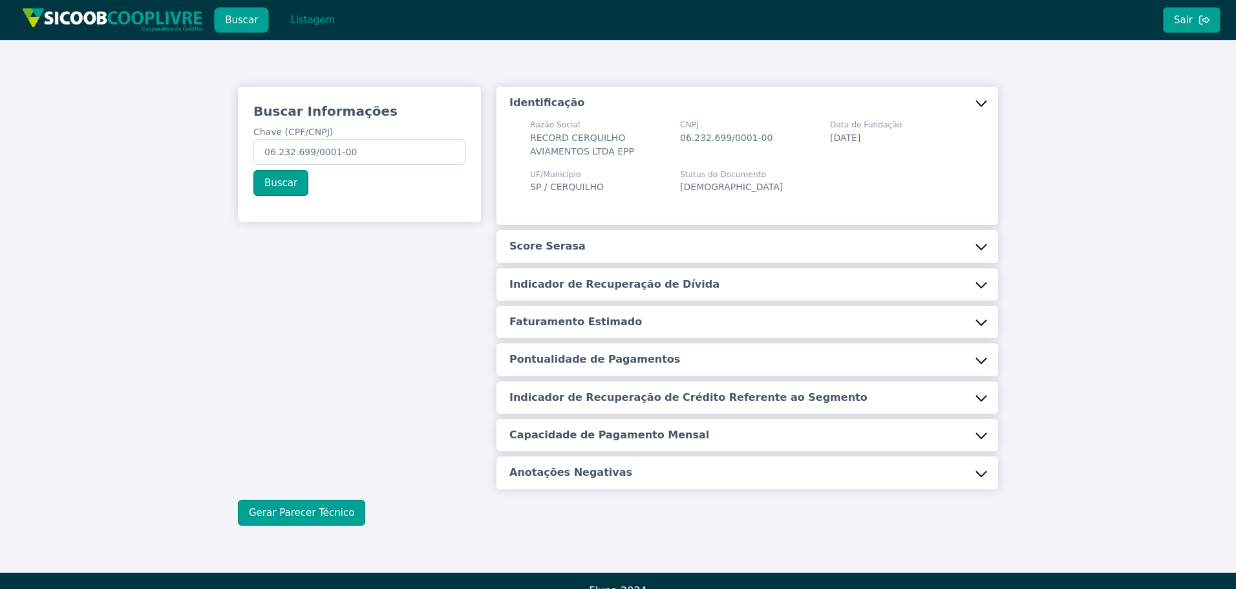 This screenshot has width=1236, height=589. What do you see at coordinates (293, 132) in the screenshot?
I see `span: Chave (CPF/CNPJ)` at bounding box center [293, 132].